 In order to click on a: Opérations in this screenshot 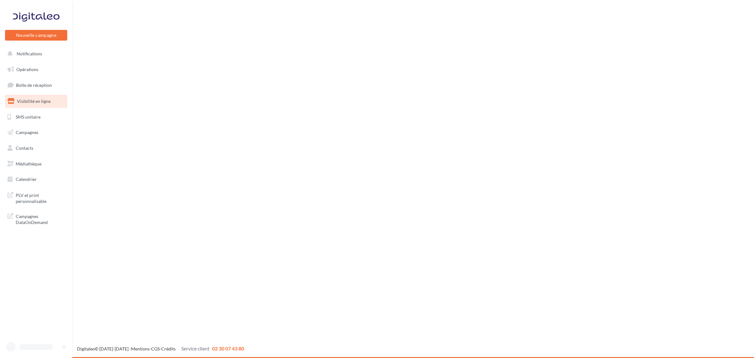, I will do `click(36, 69)`.